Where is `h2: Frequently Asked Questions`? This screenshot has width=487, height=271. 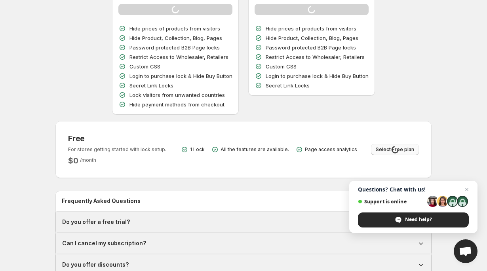
h2: Frequently Asked Questions is located at coordinates (244, 201).